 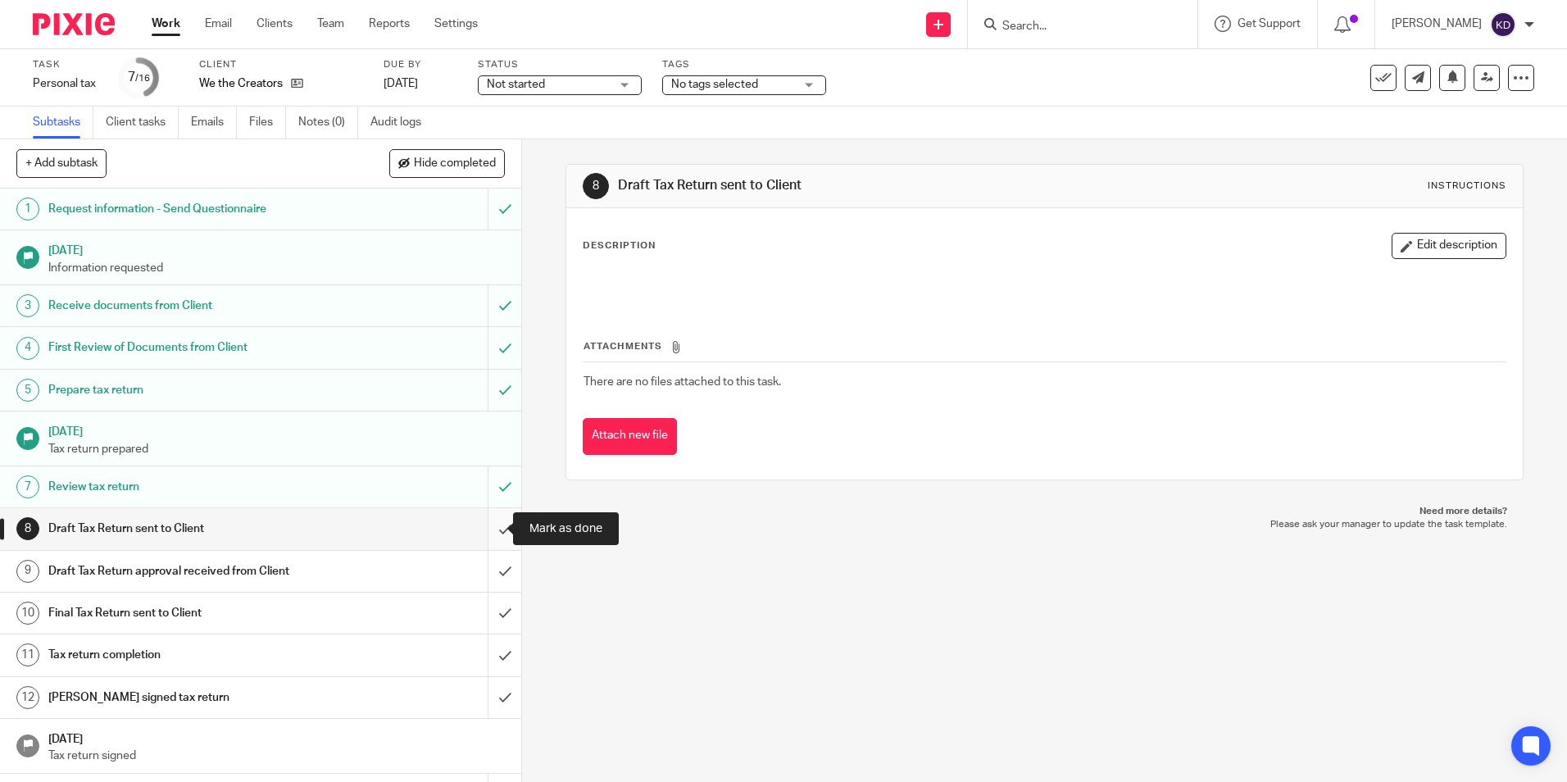 What do you see at coordinates (214, 122) in the screenshot?
I see `a: Emails` at bounding box center [214, 122].